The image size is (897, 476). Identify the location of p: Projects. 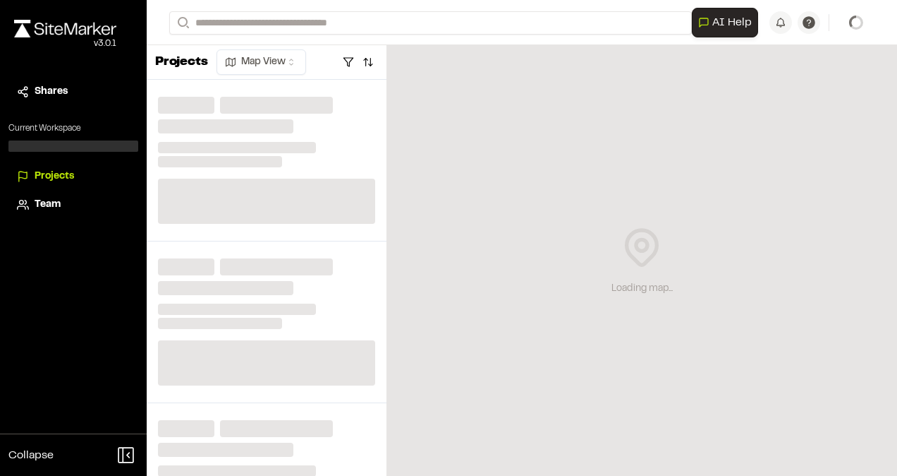
(181, 62).